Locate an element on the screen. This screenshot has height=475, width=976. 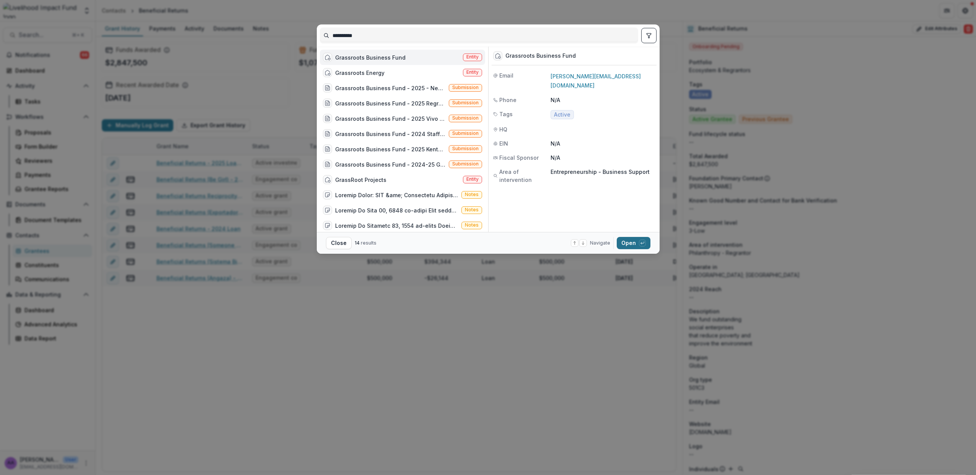
span: Email is located at coordinates (506, 75).